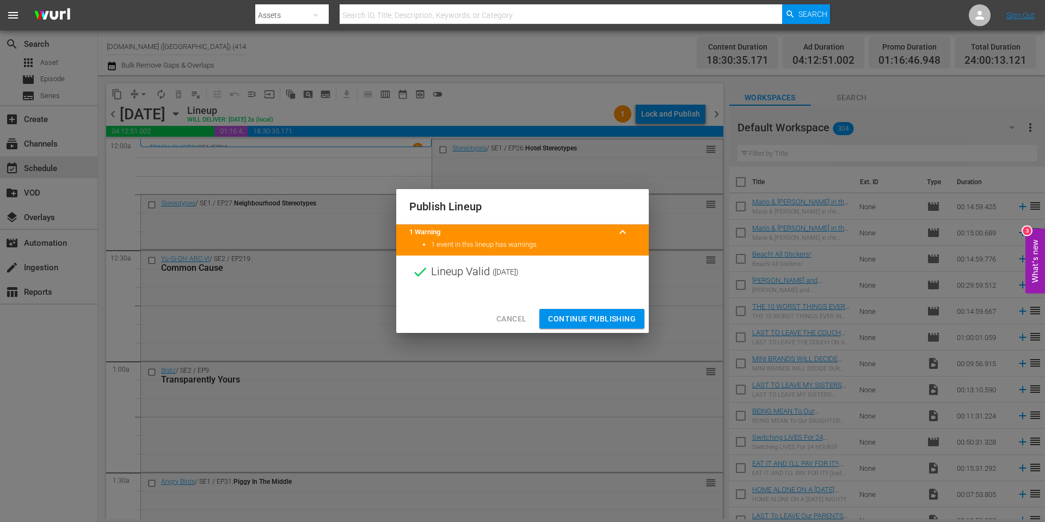 This screenshot has width=1045, height=522. What do you see at coordinates (511, 319) in the screenshot?
I see `button: Cancel` at bounding box center [511, 319].